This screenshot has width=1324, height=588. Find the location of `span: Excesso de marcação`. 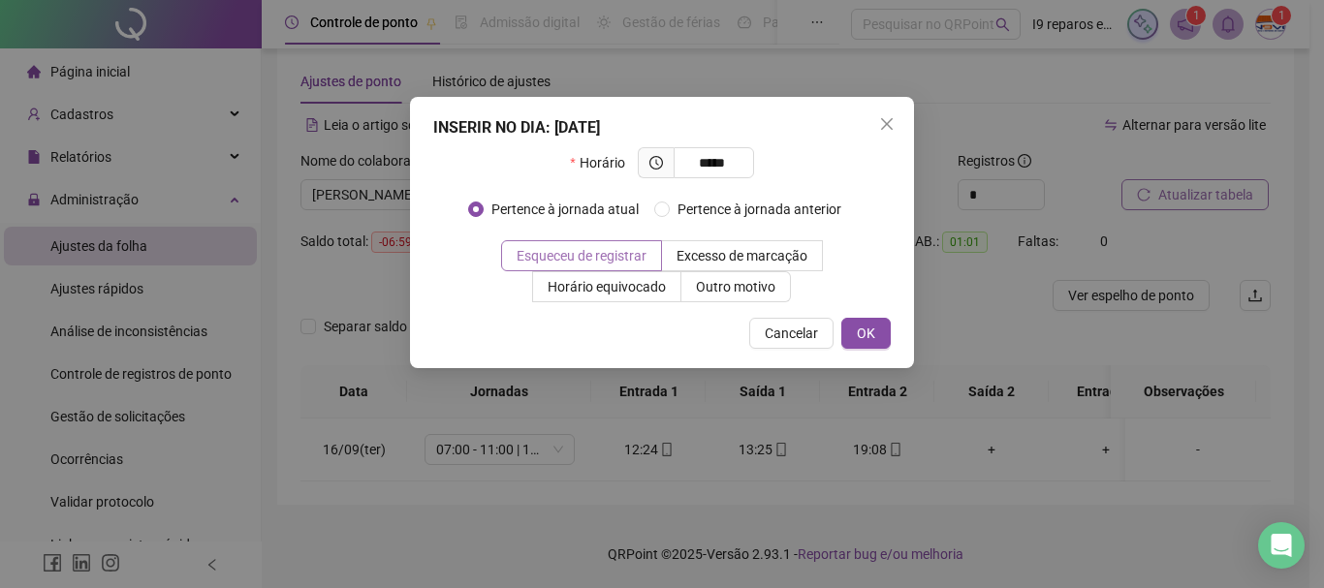

span: Excesso de marcação is located at coordinates (741, 256).